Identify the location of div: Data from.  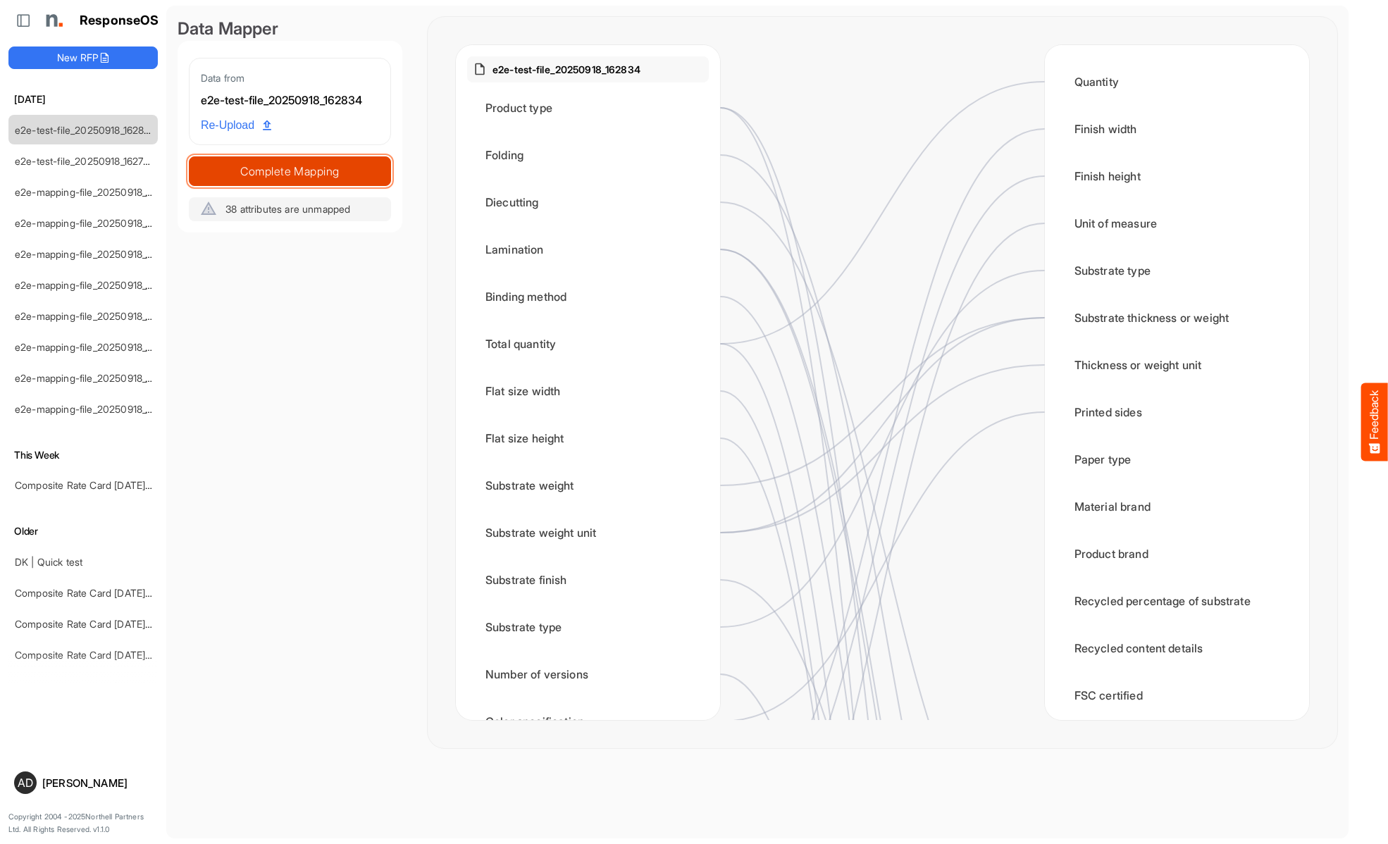
(290, 78).